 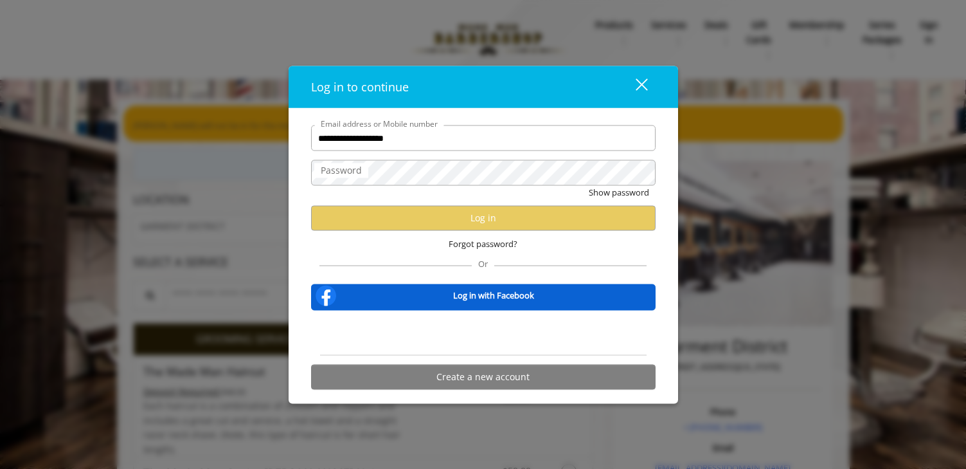 I want to click on img: facebook-logo, so click(x=326, y=295).